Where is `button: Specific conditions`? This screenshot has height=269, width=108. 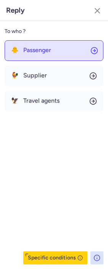
button: Specific conditions is located at coordinates (56, 258).